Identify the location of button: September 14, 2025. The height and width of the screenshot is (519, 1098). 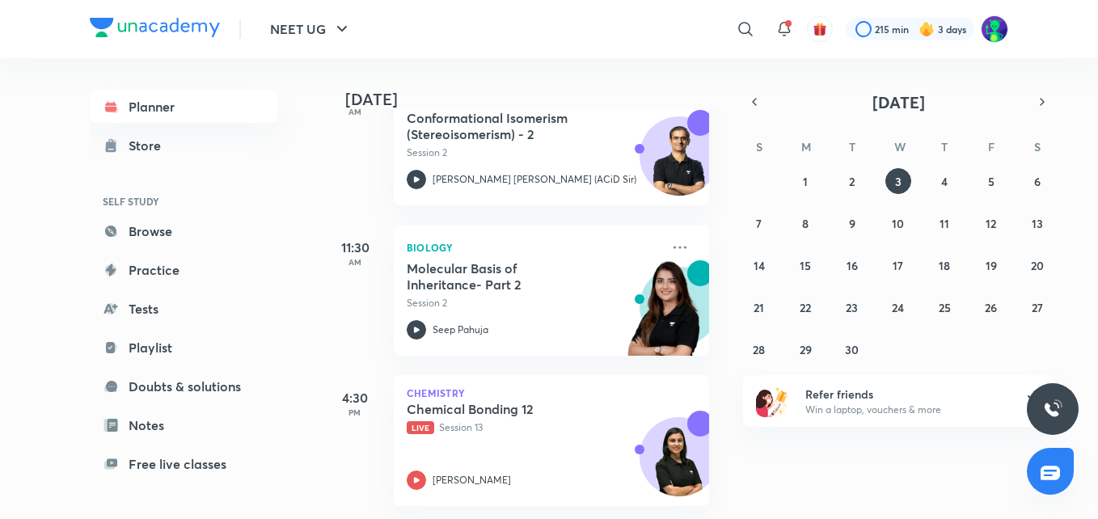
(759, 265).